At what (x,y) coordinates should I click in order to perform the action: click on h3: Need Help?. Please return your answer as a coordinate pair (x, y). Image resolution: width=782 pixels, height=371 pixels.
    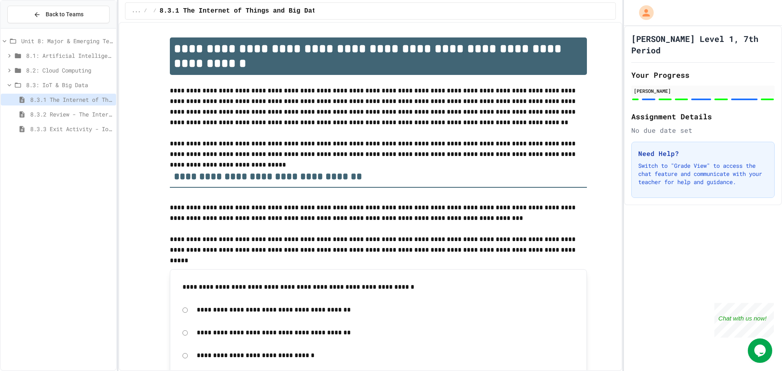
    Looking at the image, I should click on (703, 154).